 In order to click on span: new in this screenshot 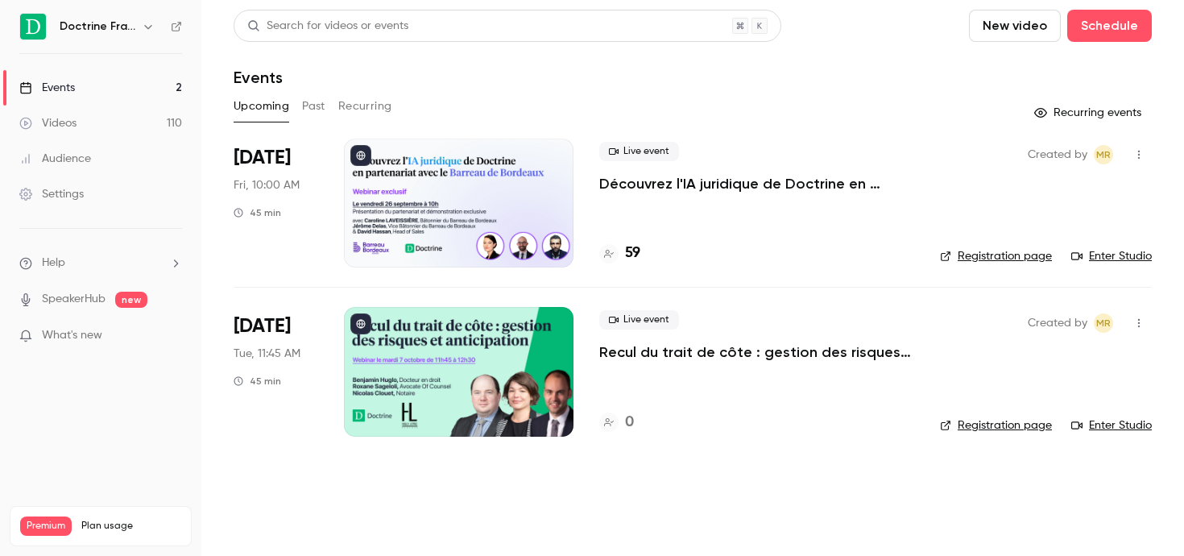, I will do `click(131, 300)`.